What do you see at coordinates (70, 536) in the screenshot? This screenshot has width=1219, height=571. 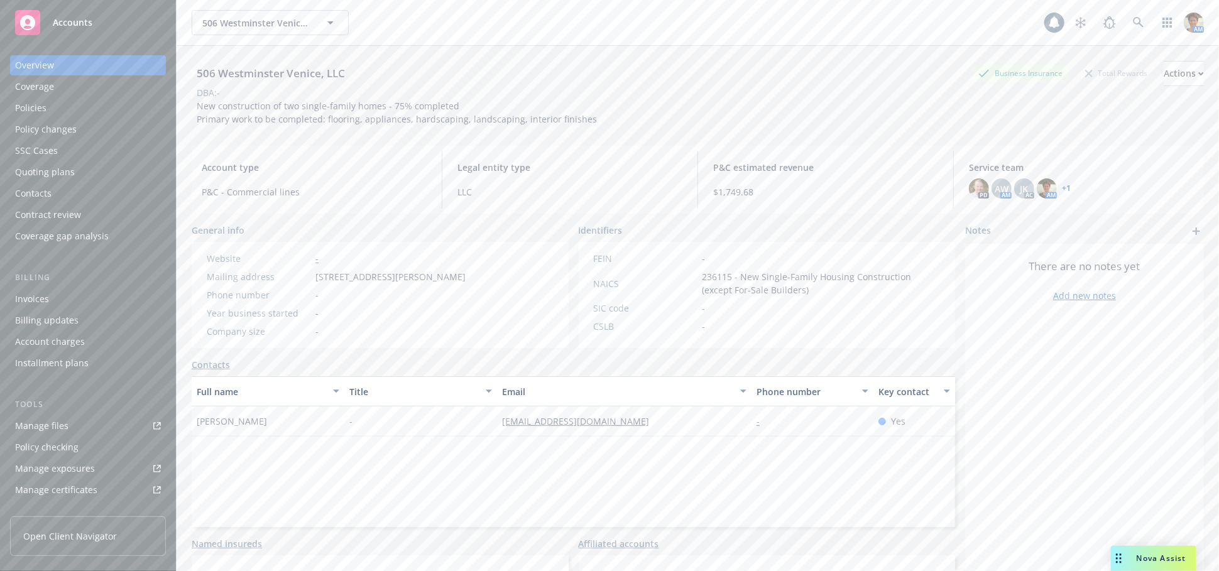 I see `span: Open Client Navigator` at bounding box center [70, 536].